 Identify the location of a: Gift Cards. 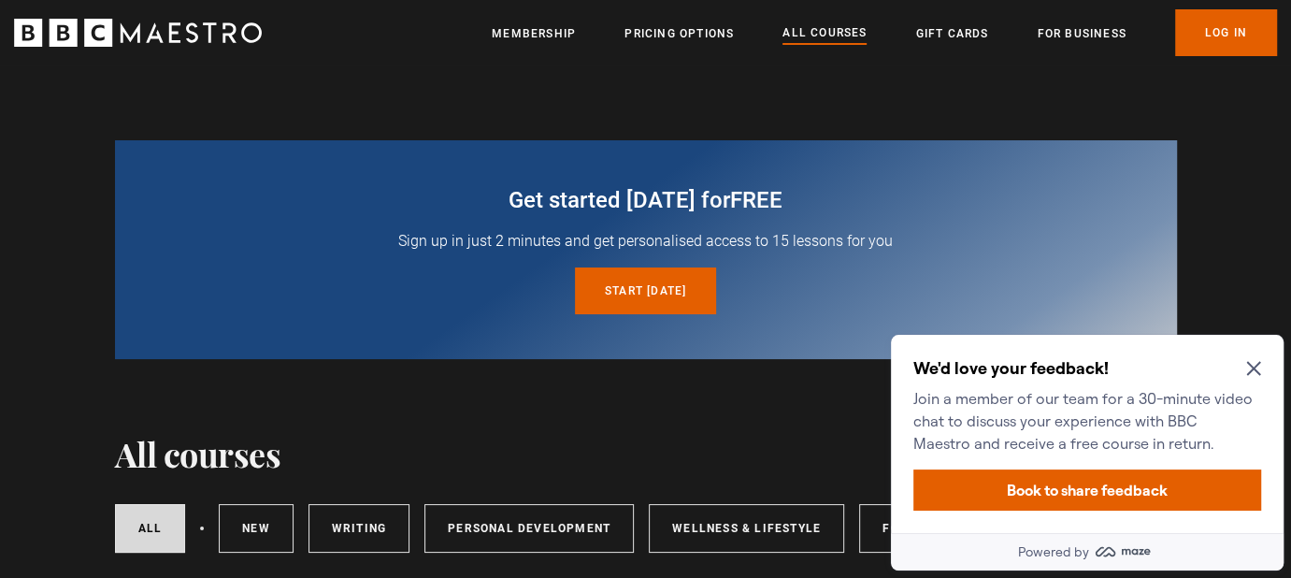
(952, 34).